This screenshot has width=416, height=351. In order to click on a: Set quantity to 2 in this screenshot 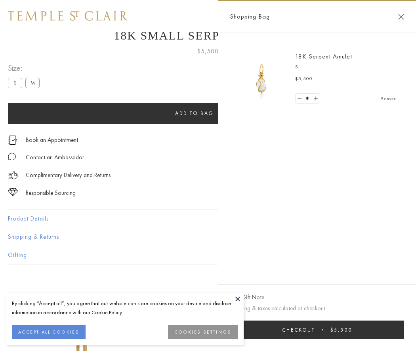, I will do `click(315, 99)`.